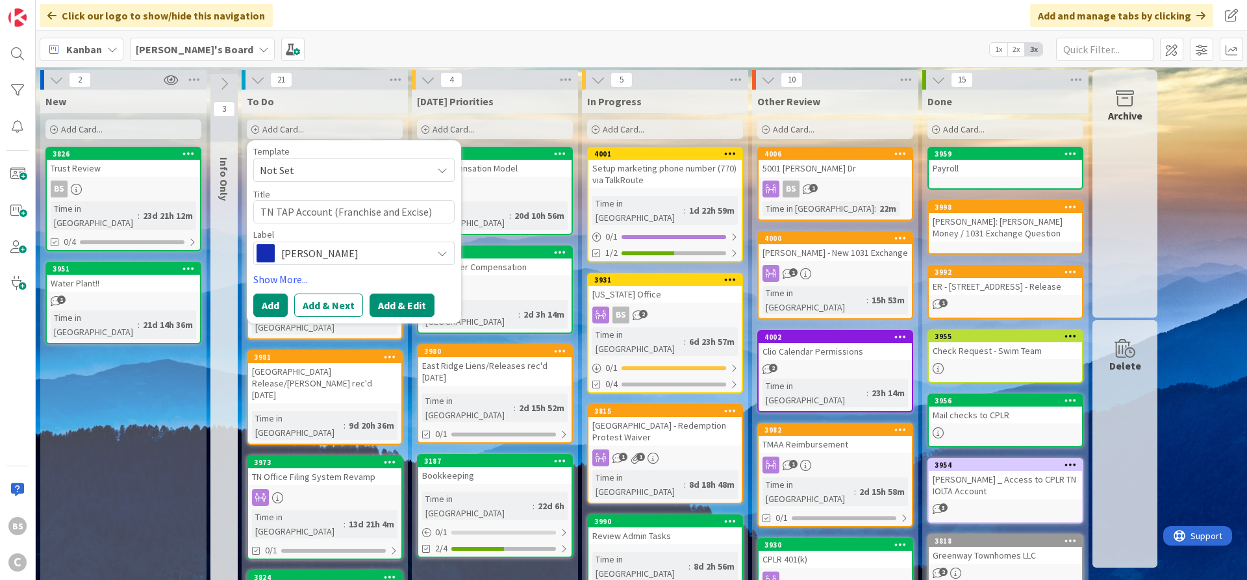 The width and height of the screenshot is (1247, 580). I want to click on div: July Partner Compensation, so click(495, 267).